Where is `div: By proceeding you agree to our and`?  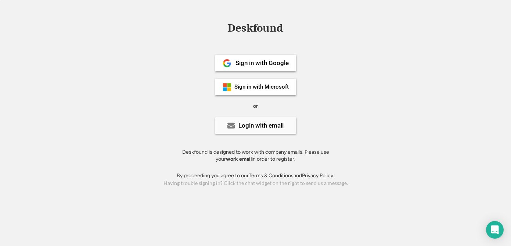 div: By proceeding you agree to our and is located at coordinates (255, 176).